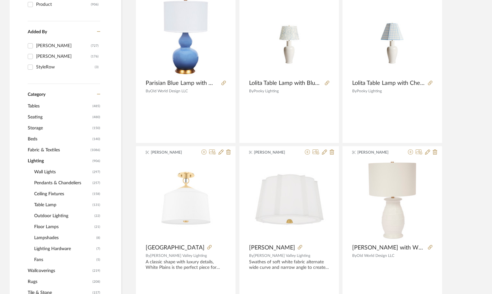 Image resolution: width=492 pixels, height=294 pixels. I want to click on span: (8), so click(98, 238).